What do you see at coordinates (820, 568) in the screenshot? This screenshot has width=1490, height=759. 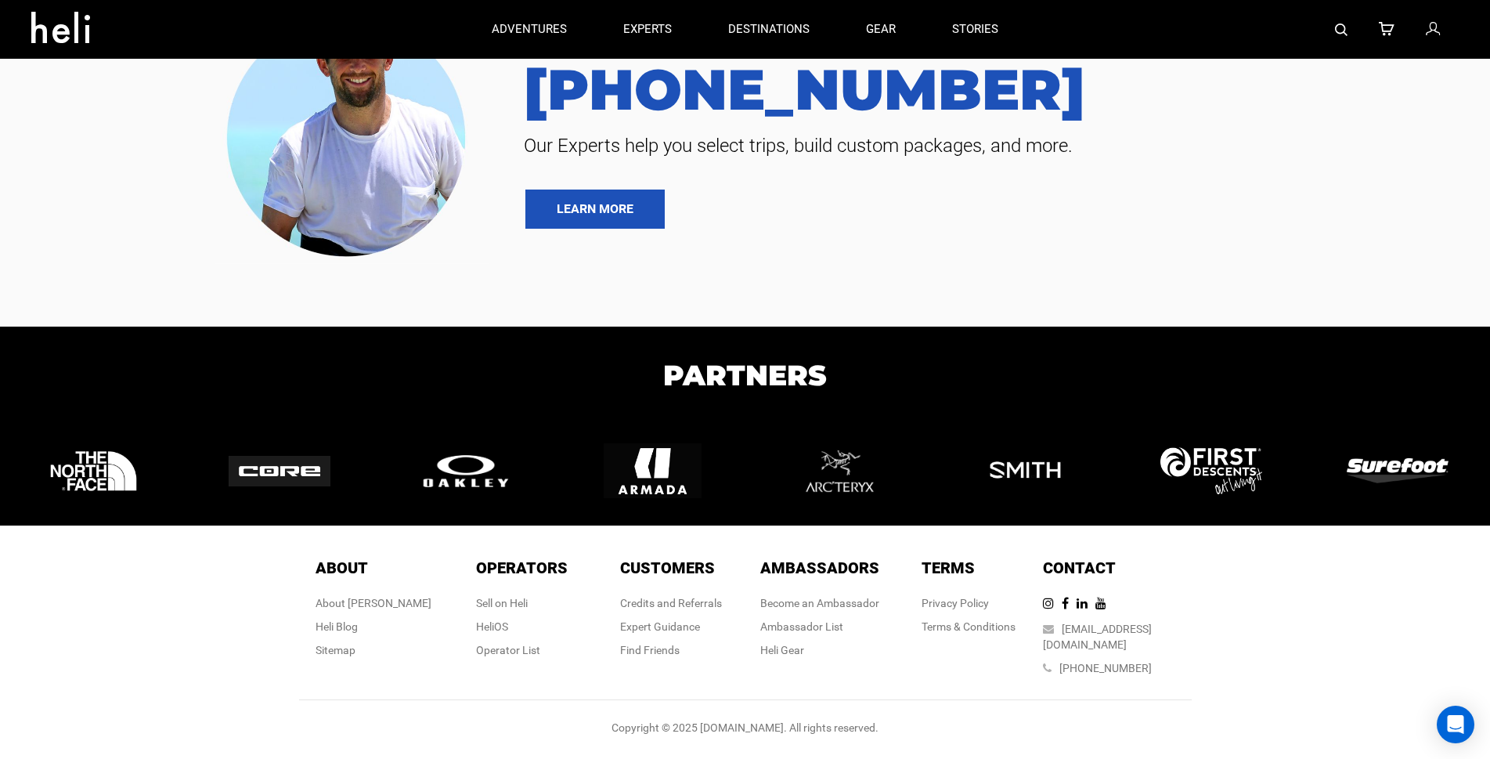 I see `span: Ambassadors` at bounding box center [820, 568].